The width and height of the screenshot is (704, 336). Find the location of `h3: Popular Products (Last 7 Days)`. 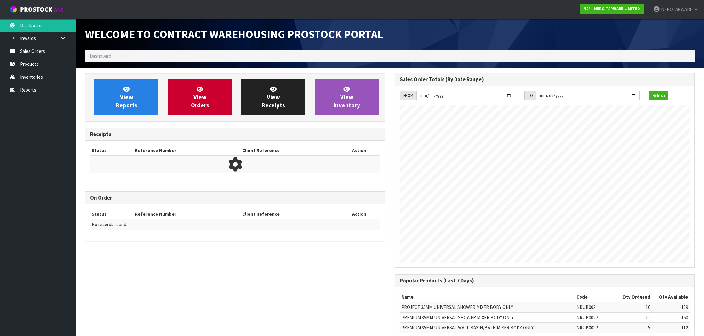

h3: Popular Products (Last 7 Days) is located at coordinates (545, 281).